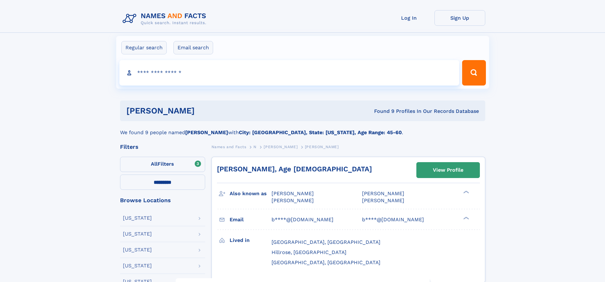 Image resolution: width=605 pixels, height=282 pixels. I want to click on div: Browse Locations, so click(163, 200).